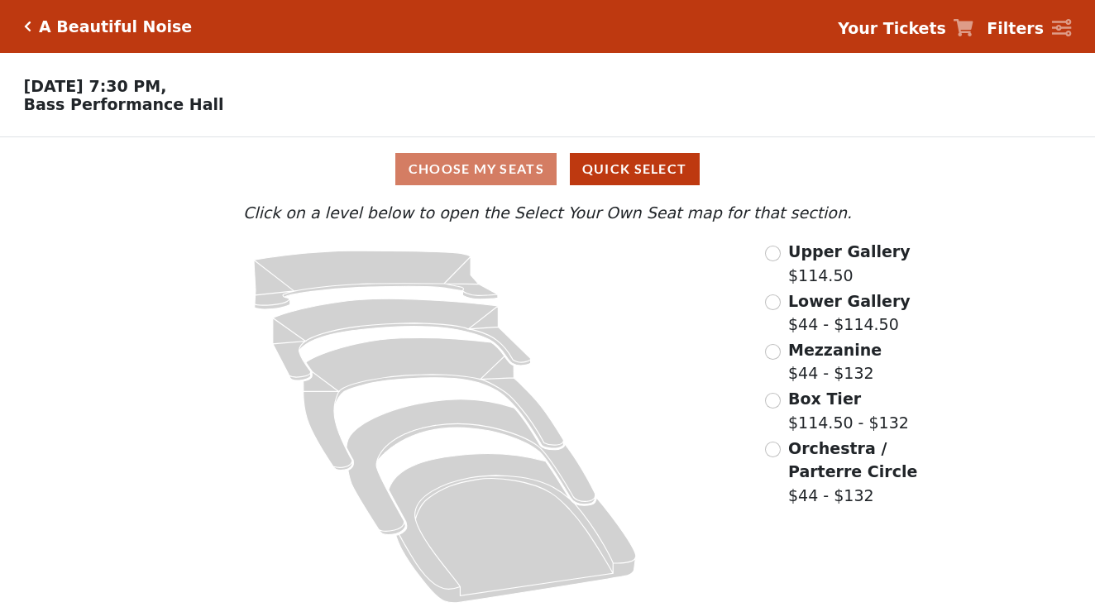 This screenshot has width=1095, height=607. I want to click on label: $114.50 - $132, so click(848, 410).